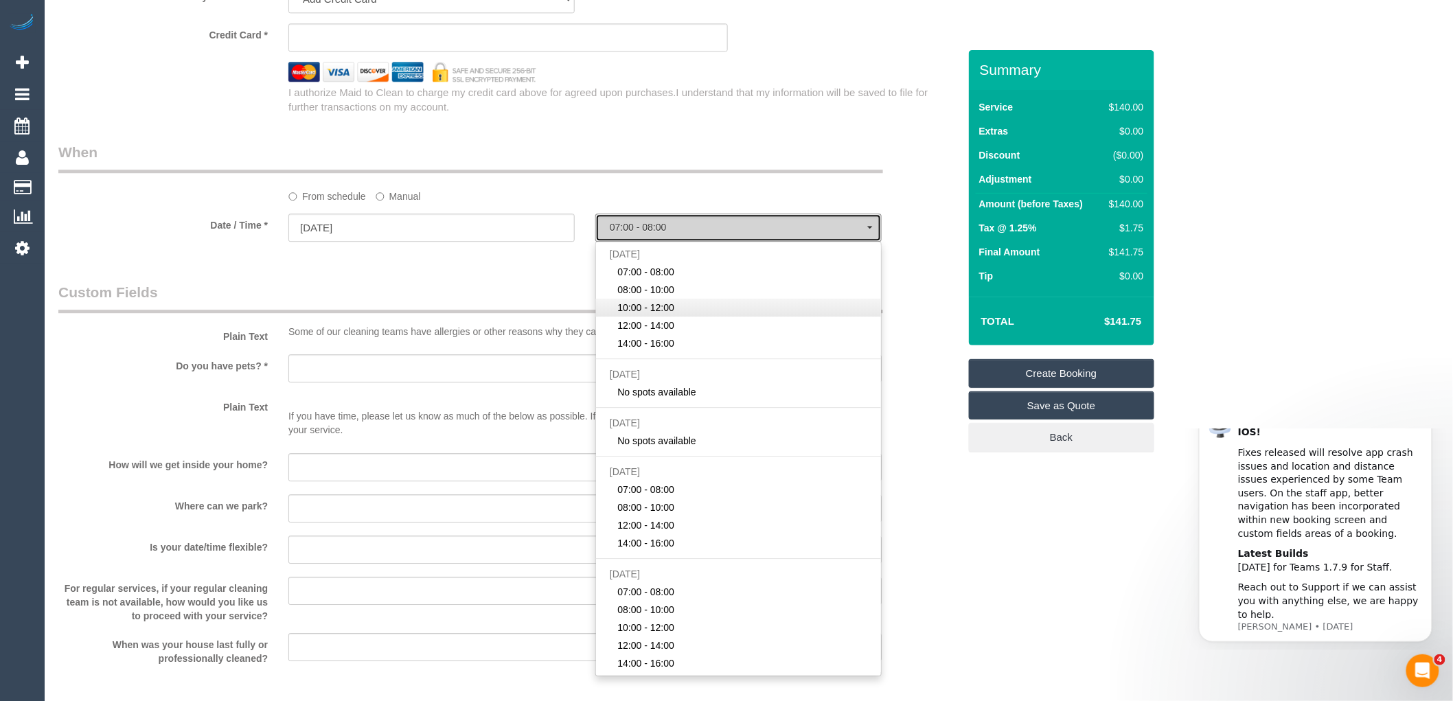  Describe the element at coordinates (1102, 321) in the screenshot. I see `h4: $141.75` at that location.